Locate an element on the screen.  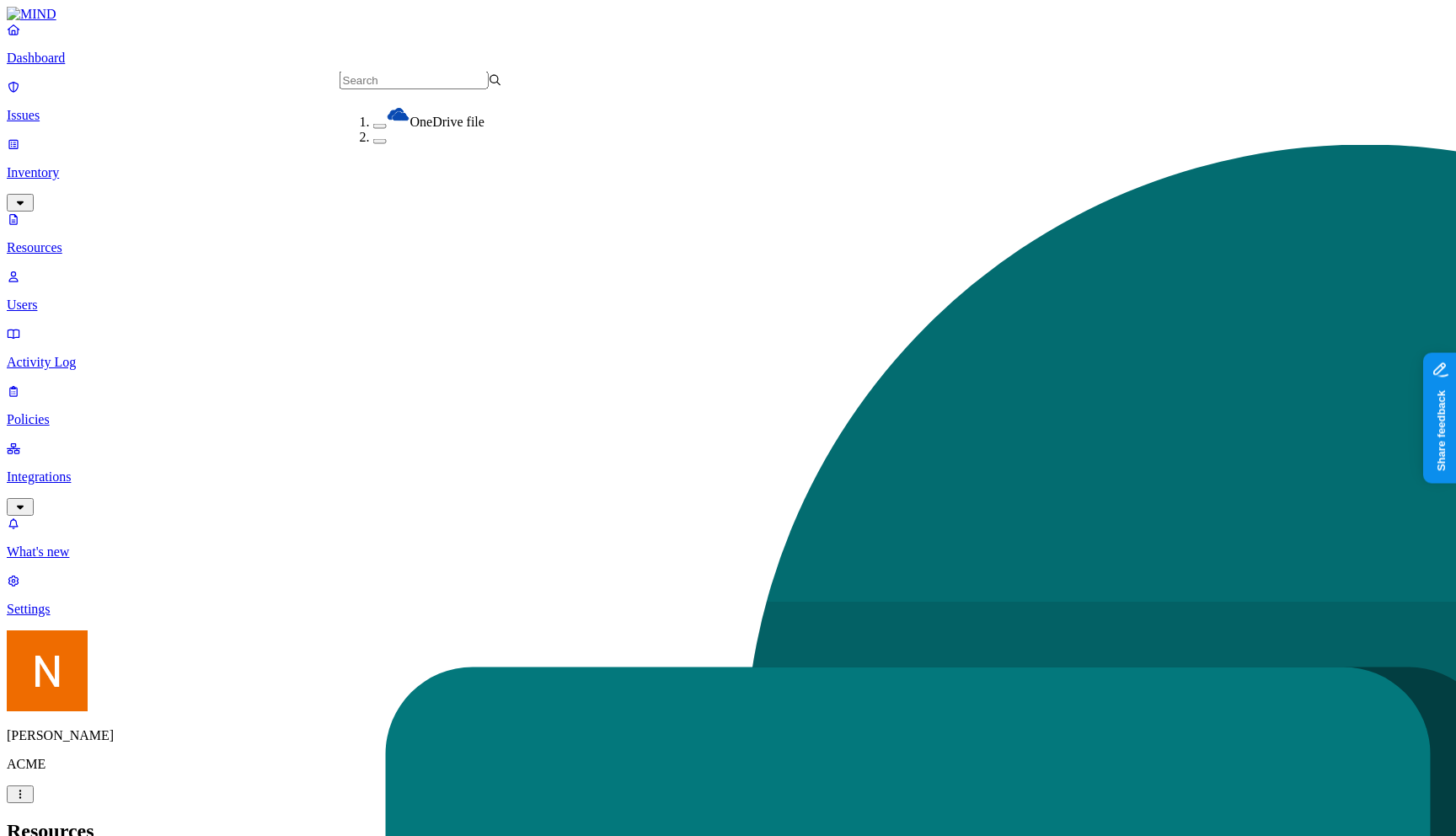
p: Issues is located at coordinates (728, 116).